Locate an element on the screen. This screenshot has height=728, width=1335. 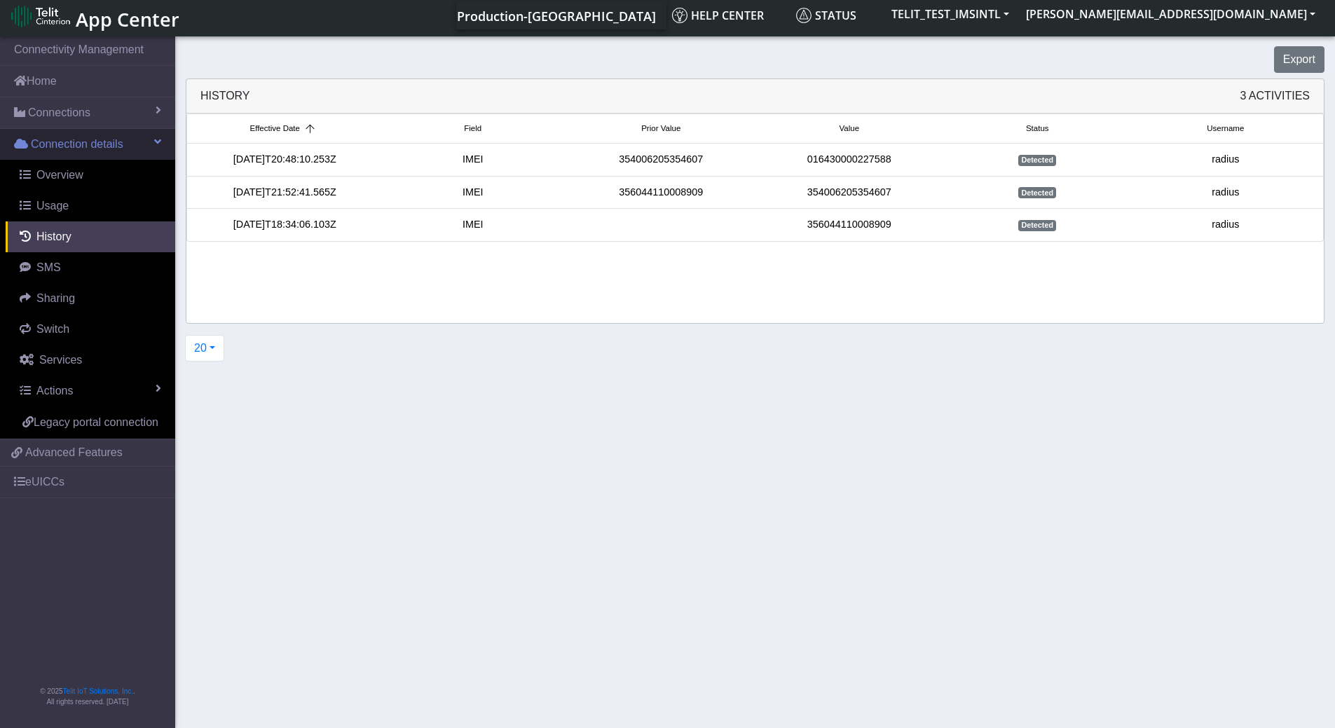
a: Switch is located at coordinates (90, 329).